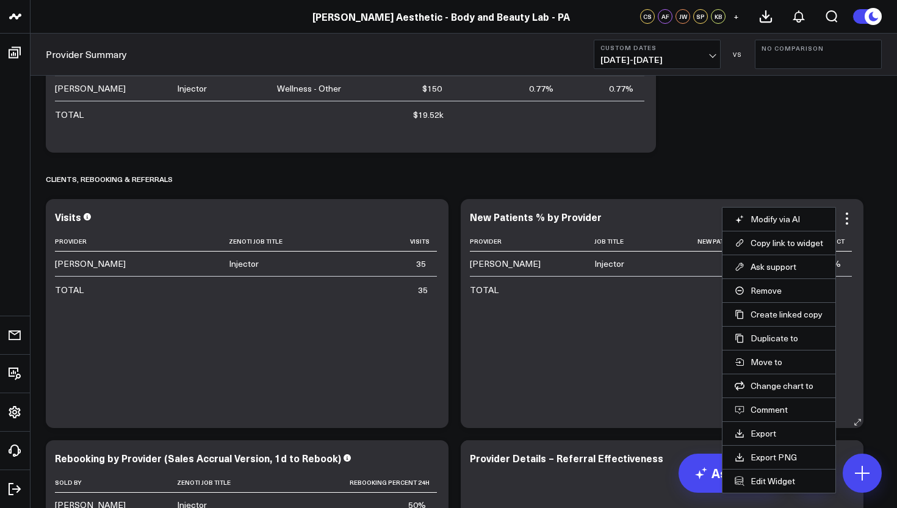 This screenshot has width=897, height=508. Describe the element at coordinates (818, 54) in the screenshot. I see `button: No Comparison` at that location.